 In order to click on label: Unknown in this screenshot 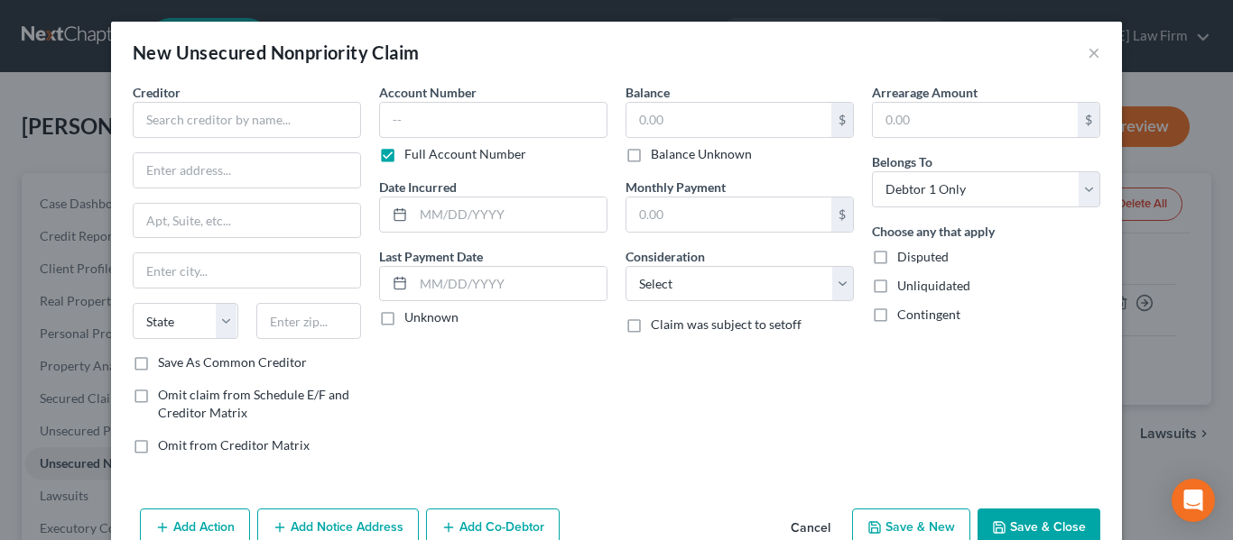, I will do `click(431, 318)`.